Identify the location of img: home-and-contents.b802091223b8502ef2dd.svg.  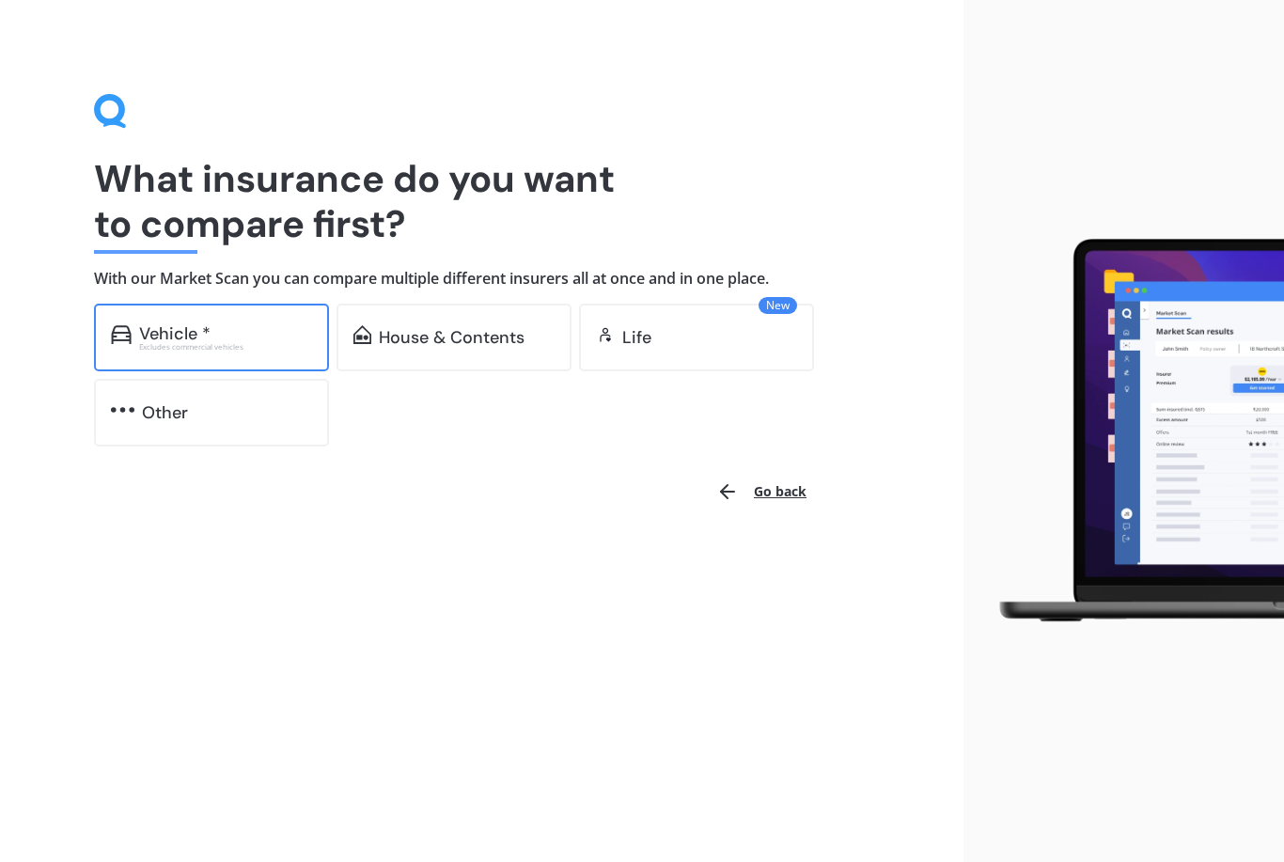
(362, 335).